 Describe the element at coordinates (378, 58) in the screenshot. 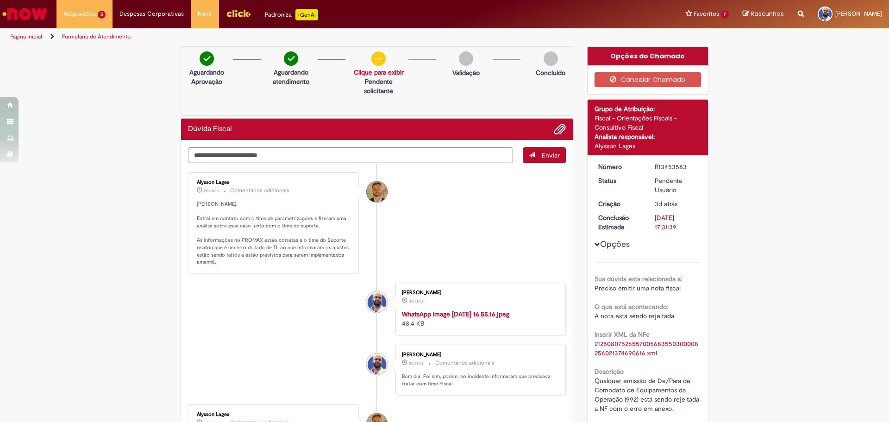

I see `img: circle-minus.png` at that location.